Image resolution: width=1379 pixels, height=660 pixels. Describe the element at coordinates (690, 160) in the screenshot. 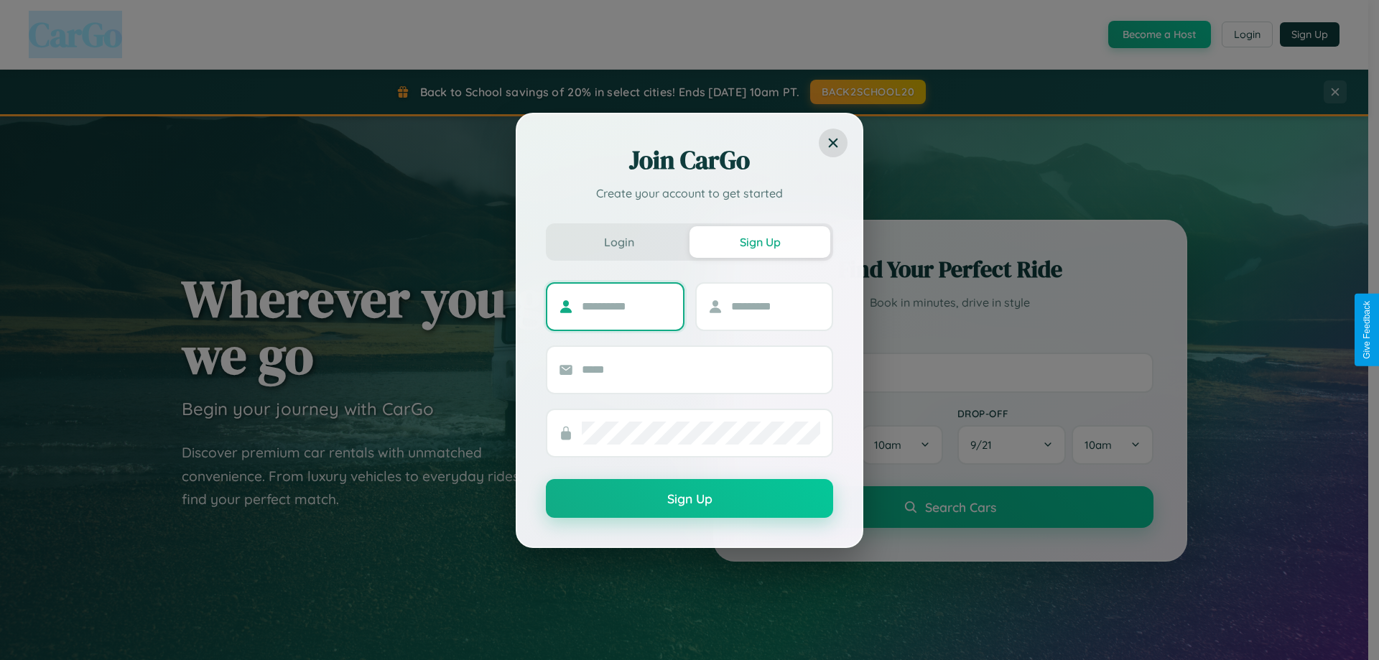

I see `h2: Join CarGo` at that location.